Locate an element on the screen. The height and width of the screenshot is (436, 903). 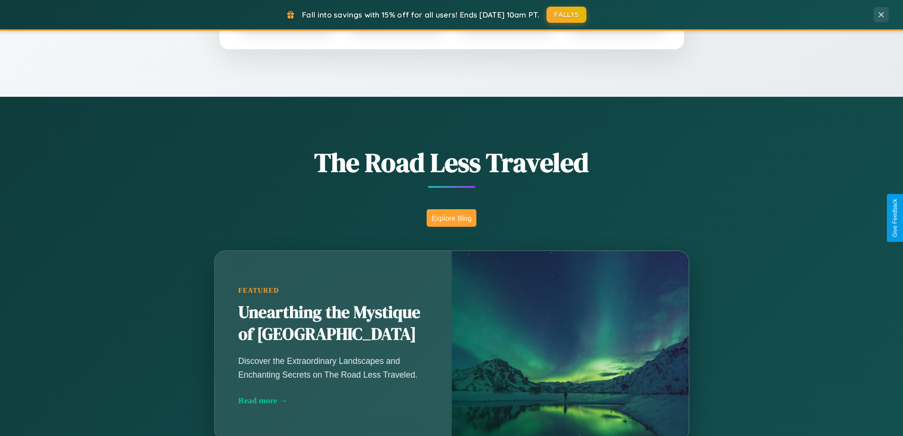
button: Explore Blog is located at coordinates (451, 218).